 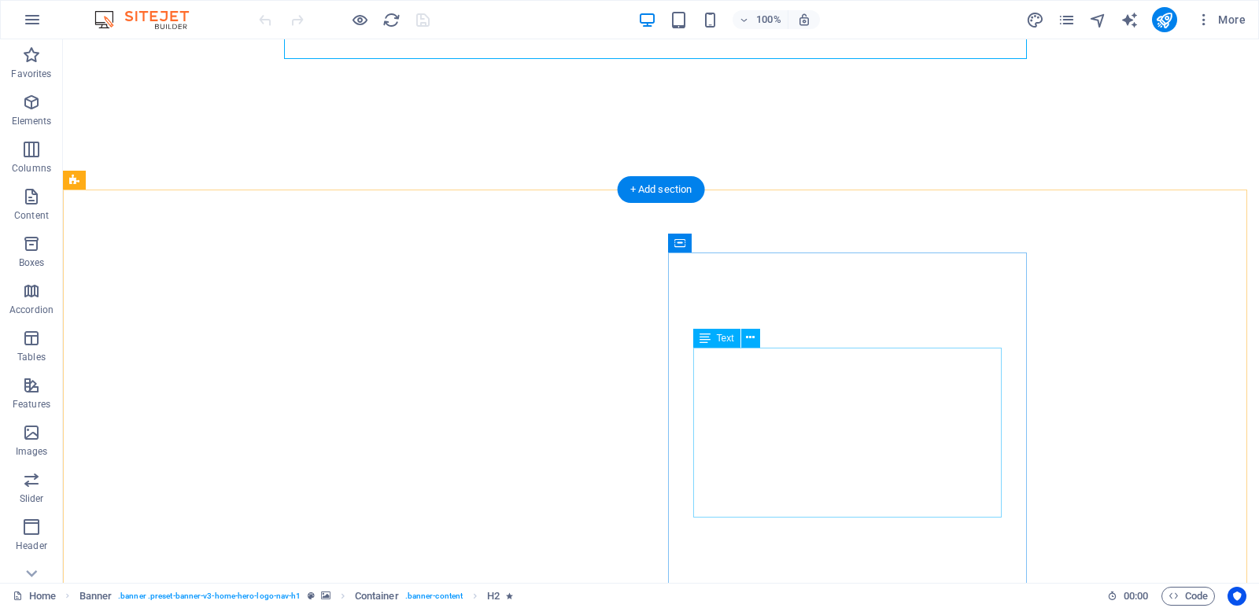 What do you see at coordinates (1164, 20) in the screenshot?
I see `button: publish` at bounding box center [1164, 20].